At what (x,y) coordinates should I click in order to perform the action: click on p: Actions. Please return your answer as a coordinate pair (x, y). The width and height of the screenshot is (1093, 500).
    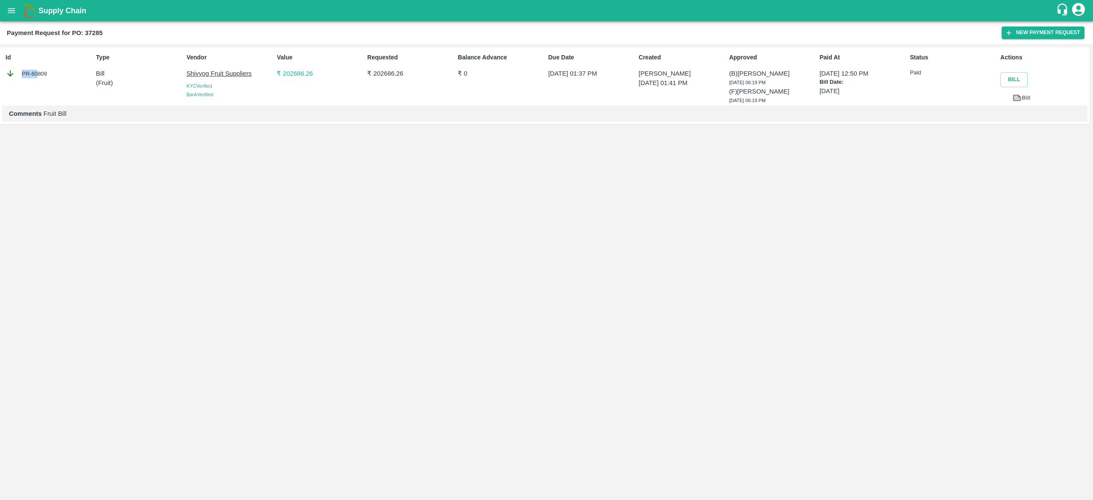
    Looking at the image, I should click on (1044, 57).